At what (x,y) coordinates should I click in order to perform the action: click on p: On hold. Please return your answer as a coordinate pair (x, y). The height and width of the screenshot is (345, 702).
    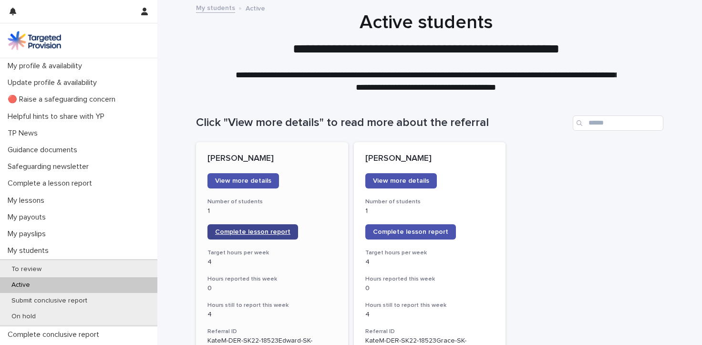
    Looking at the image, I should click on (23, 316).